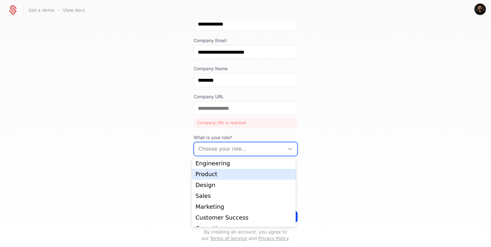 The height and width of the screenshot is (247, 491). Describe the element at coordinates (246, 97) in the screenshot. I see `label: Company URL` at that location.